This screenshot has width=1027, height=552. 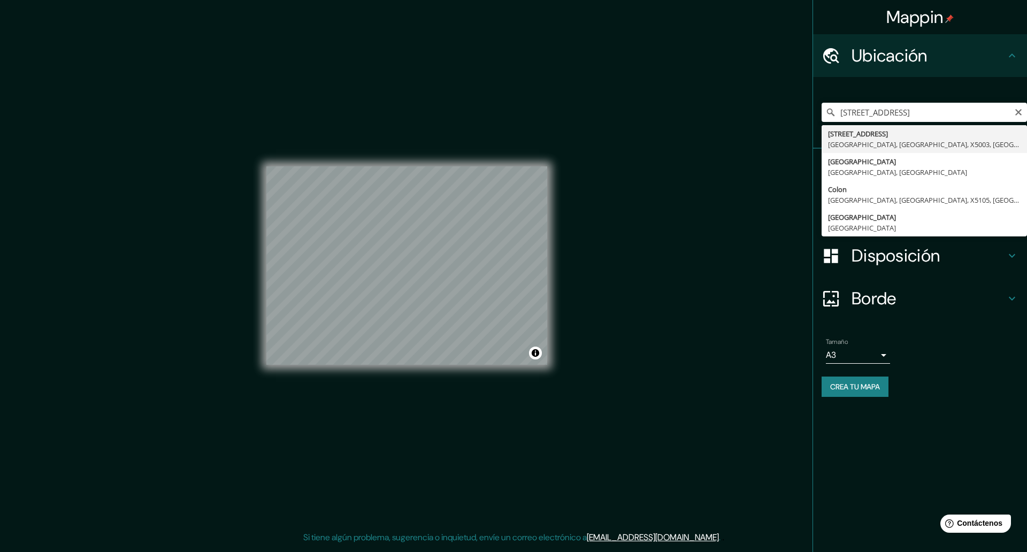 What do you see at coordinates (406, 265) in the screenshot?
I see `canvas: Mapa` at bounding box center [406, 265].